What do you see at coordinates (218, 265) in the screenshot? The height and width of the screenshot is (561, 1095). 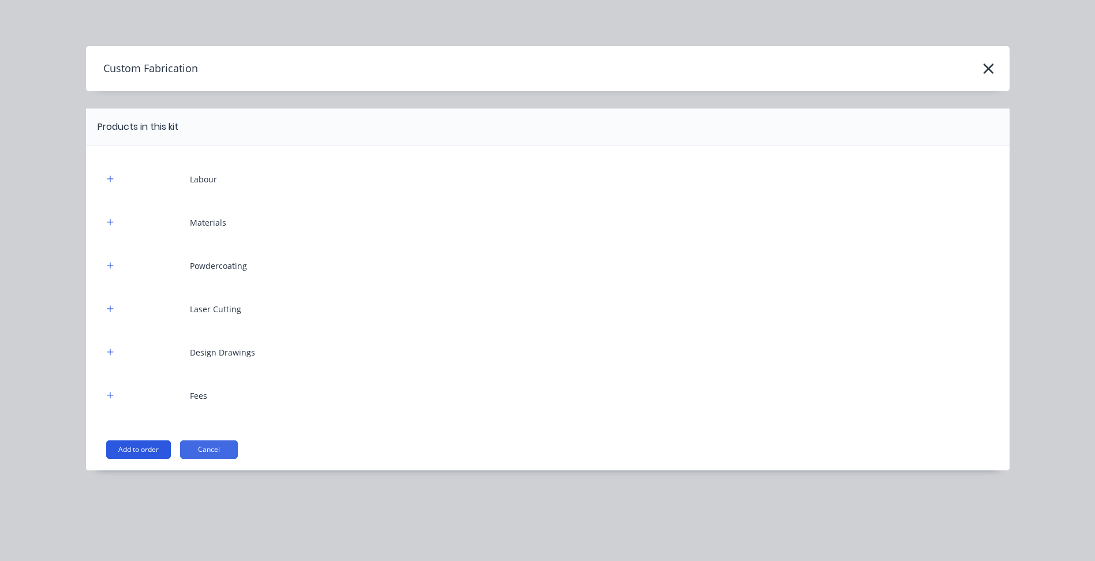 I see `div: Powdercoating` at bounding box center [218, 265].